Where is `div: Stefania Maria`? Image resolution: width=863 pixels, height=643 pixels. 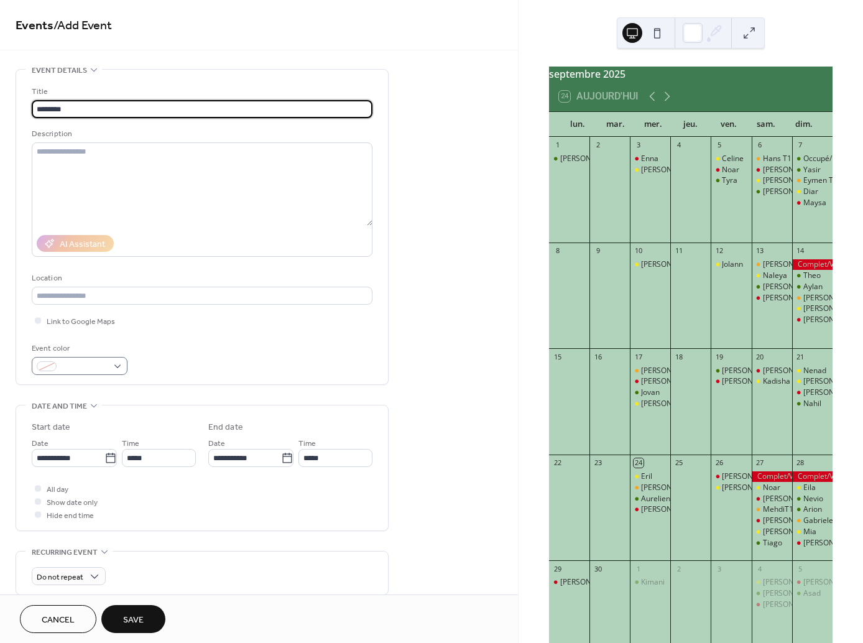 div: Stefania Maria is located at coordinates (772, 298).